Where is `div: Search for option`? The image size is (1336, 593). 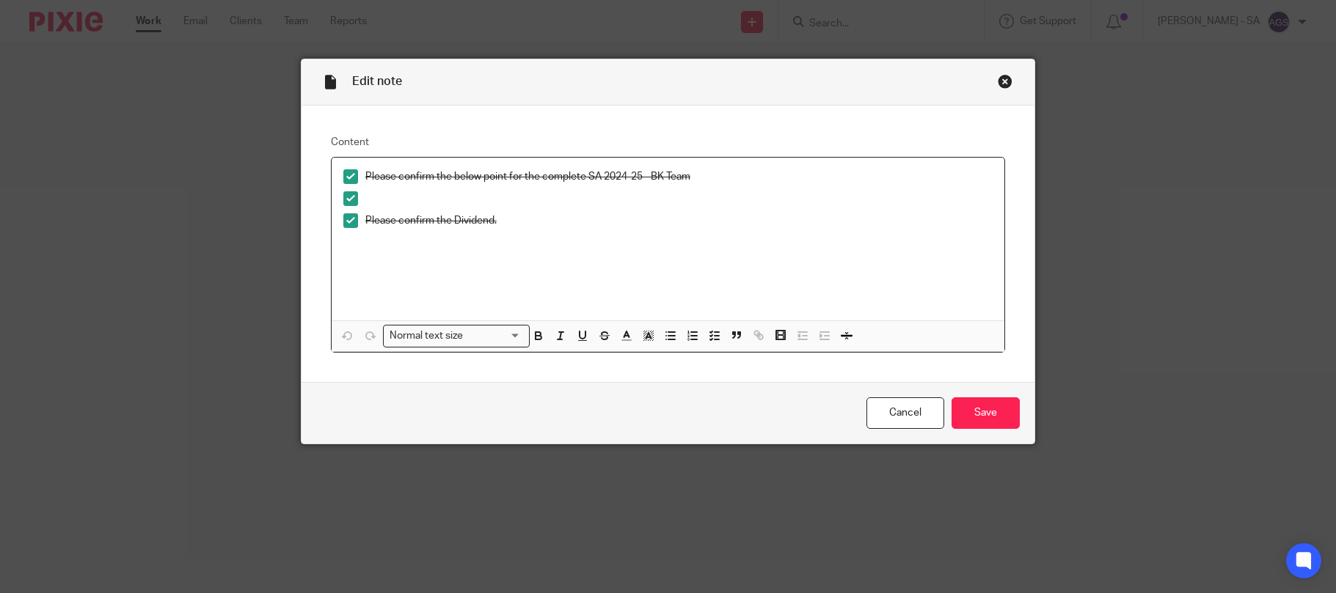 div: Search for option is located at coordinates (456, 336).